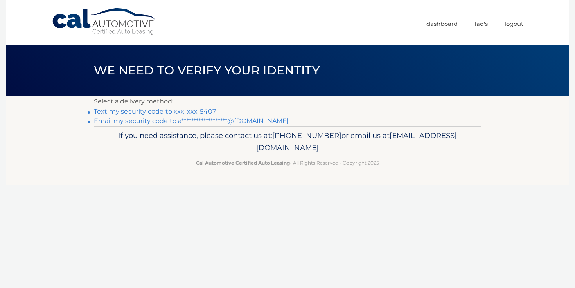 The height and width of the screenshot is (288, 575). Describe the element at coordinates (481, 23) in the screenshot. I see `a: FAQ's` at that location.